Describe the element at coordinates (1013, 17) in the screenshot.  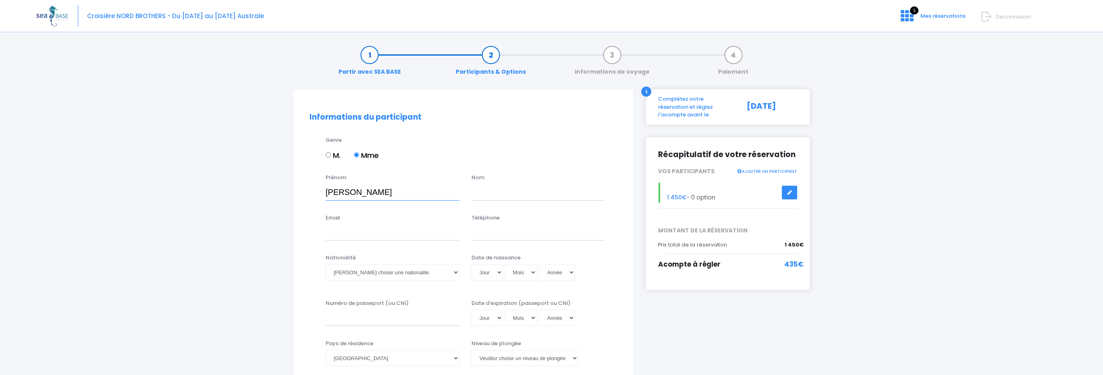
I see `span: Déconnexion` at that location.